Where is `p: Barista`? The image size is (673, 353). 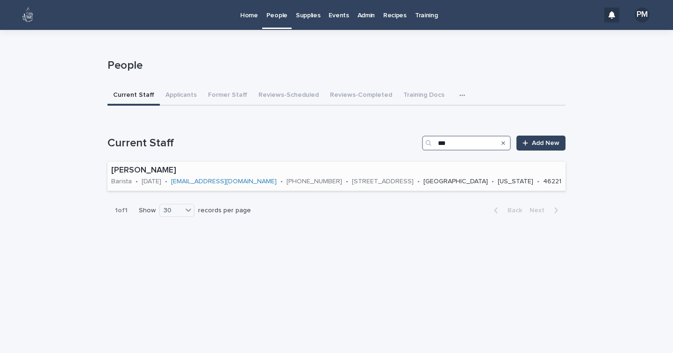
p: Barista is located at coordinates (121, 181).